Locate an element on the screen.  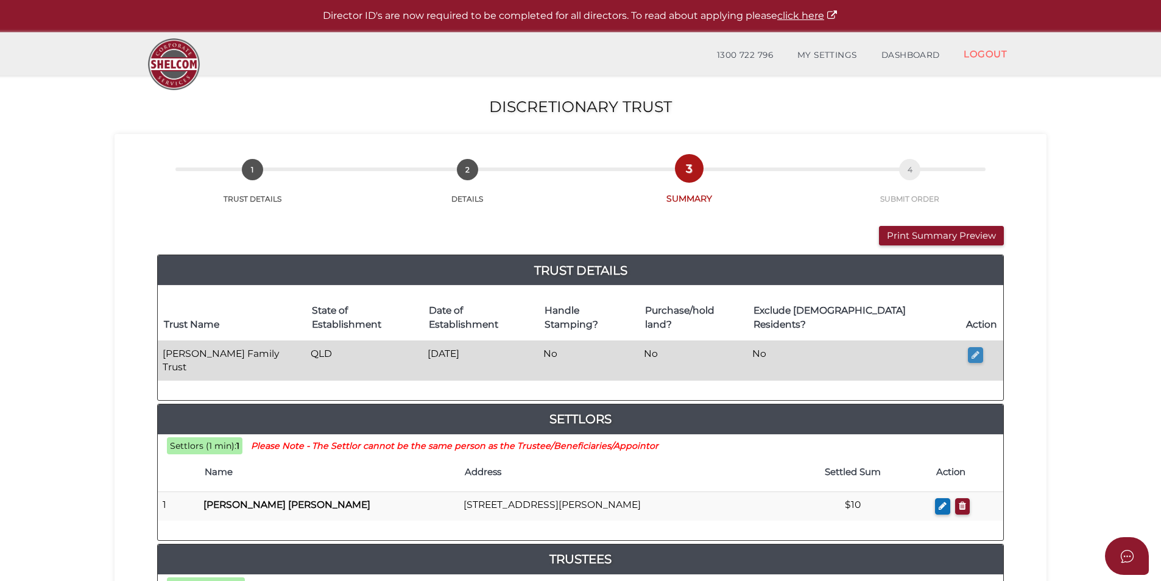
th: Action is located at coordinates (981, 317).